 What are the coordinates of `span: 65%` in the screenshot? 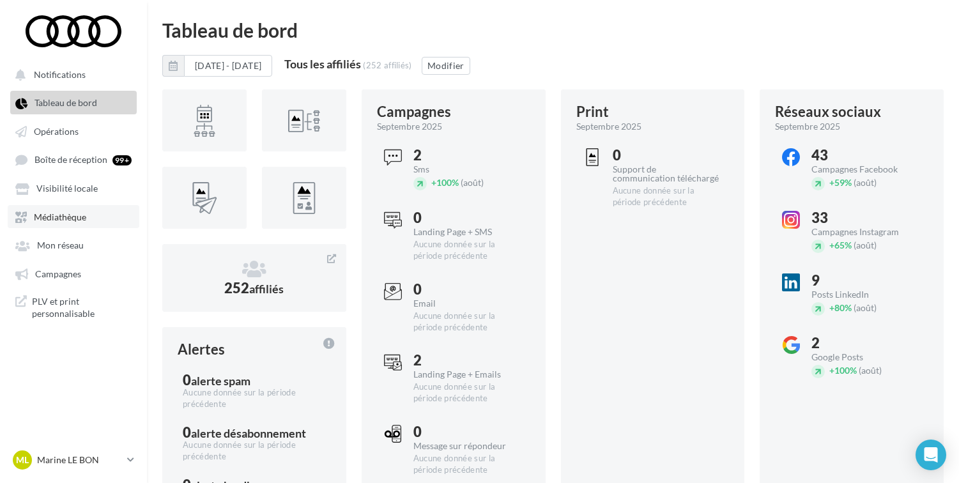 It's located at (840, 245).